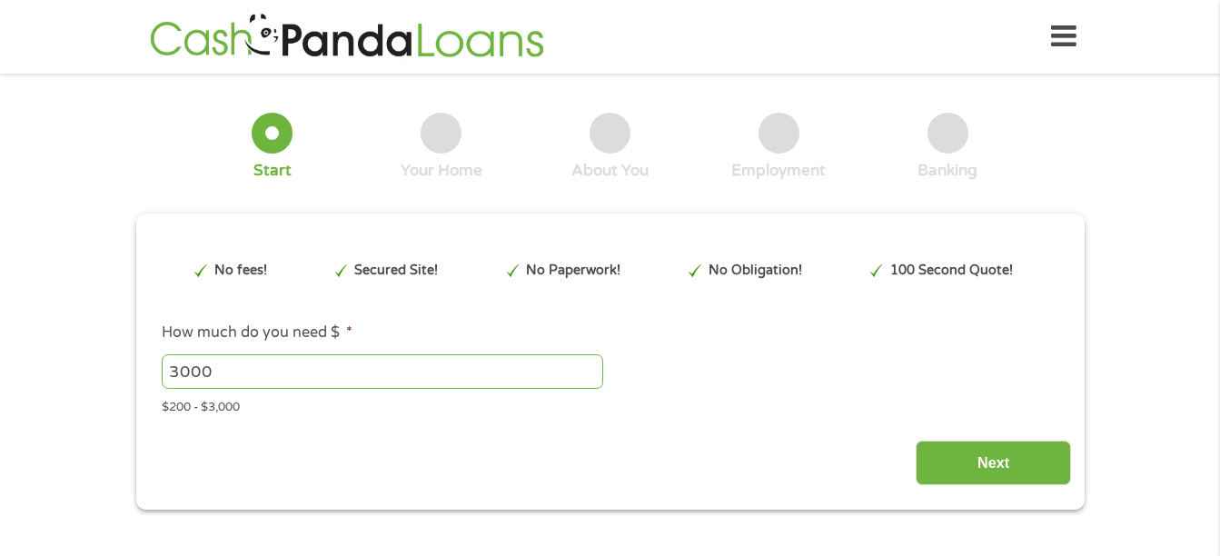 The height and width of the screenshot is (556, 1220). What do you see at coordinates (755, 271) in the screenshot?
I see `p: No Obligation!` at bounding box center [755, 271].